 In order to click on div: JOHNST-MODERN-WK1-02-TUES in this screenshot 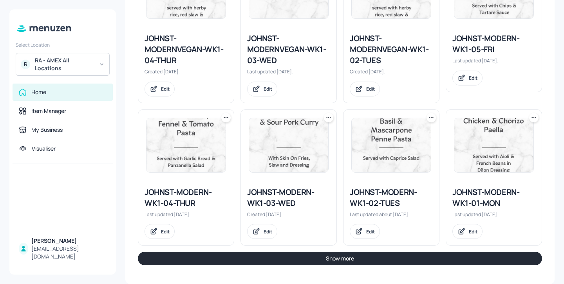, I will do `click(391, 197)`.